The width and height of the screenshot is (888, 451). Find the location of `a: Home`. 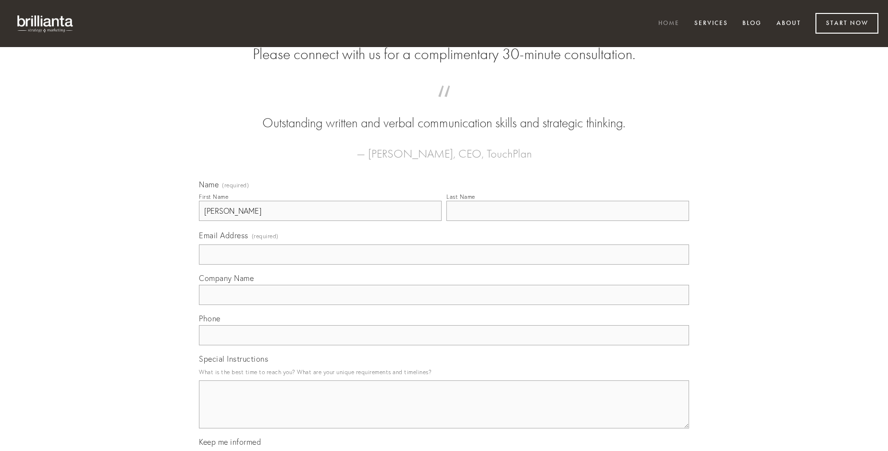

a: Home is located at coordinates (669, 24).